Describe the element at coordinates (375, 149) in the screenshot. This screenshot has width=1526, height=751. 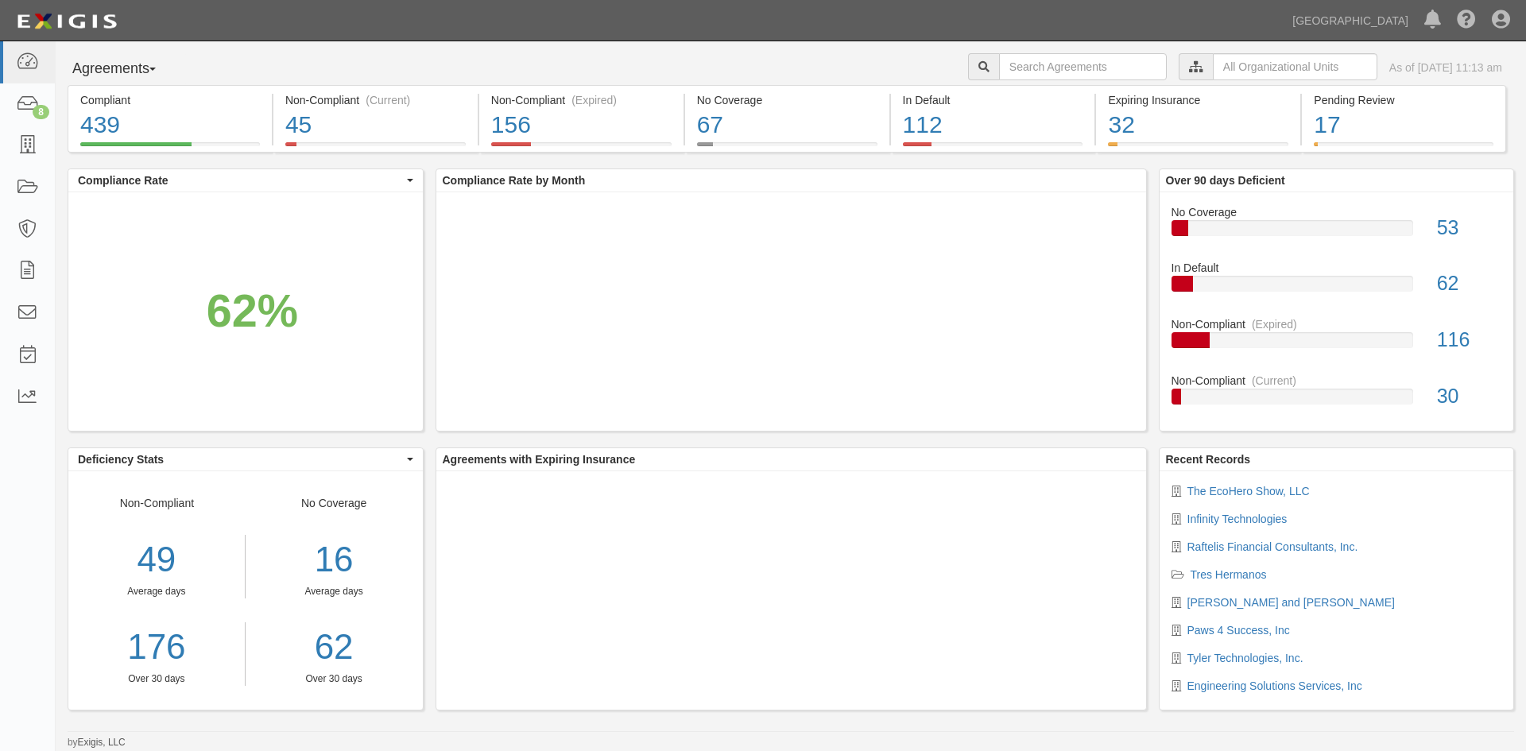
I see `a: Non-Compliant(Current)45` at that location.